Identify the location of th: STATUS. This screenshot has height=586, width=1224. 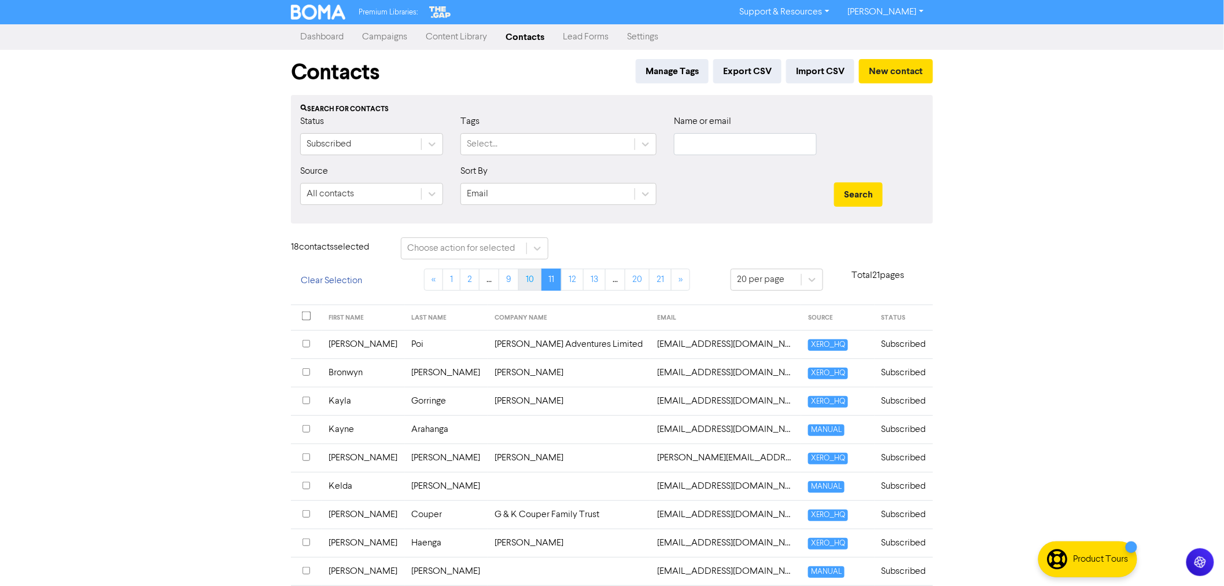
(904, 318).